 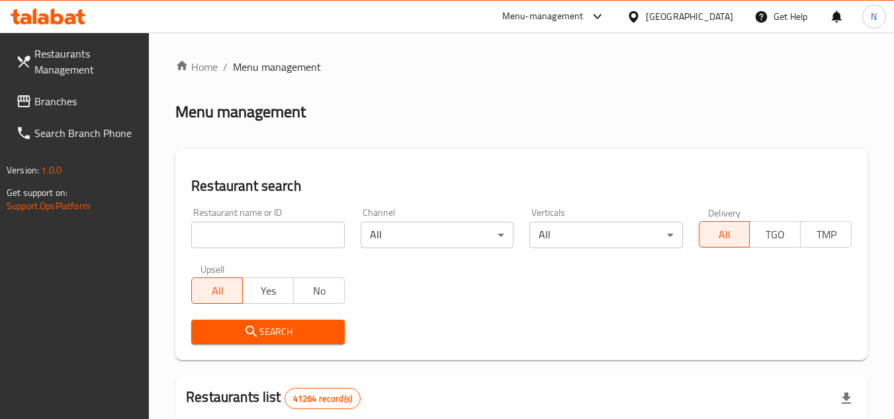 What do you see at coordinates (826, 234) in the screenshot?
I see `span: TMP` at bounding box center [826, 234].